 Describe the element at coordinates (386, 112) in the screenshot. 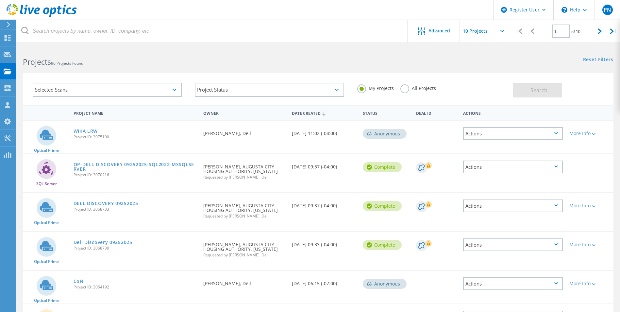

I see `div: Status` at that location.